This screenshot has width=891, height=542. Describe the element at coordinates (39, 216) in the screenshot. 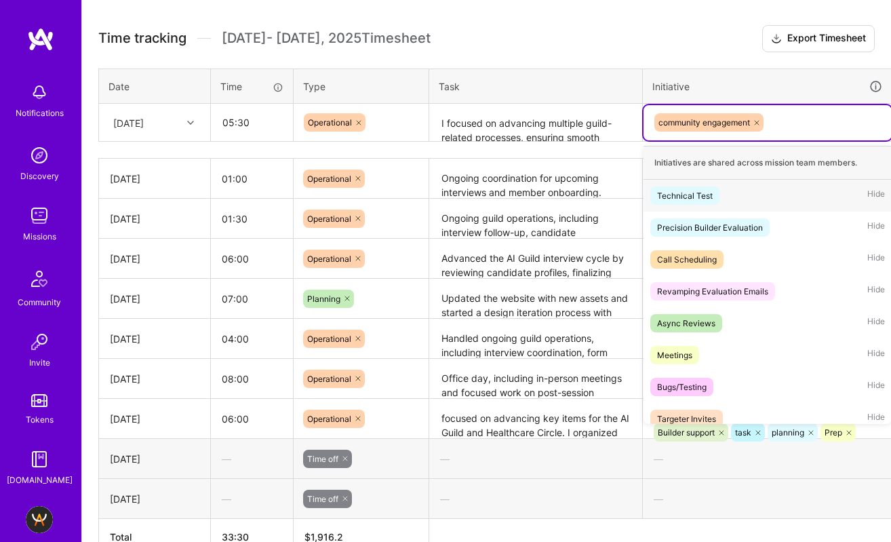

I see `img: teamwork` at that location.